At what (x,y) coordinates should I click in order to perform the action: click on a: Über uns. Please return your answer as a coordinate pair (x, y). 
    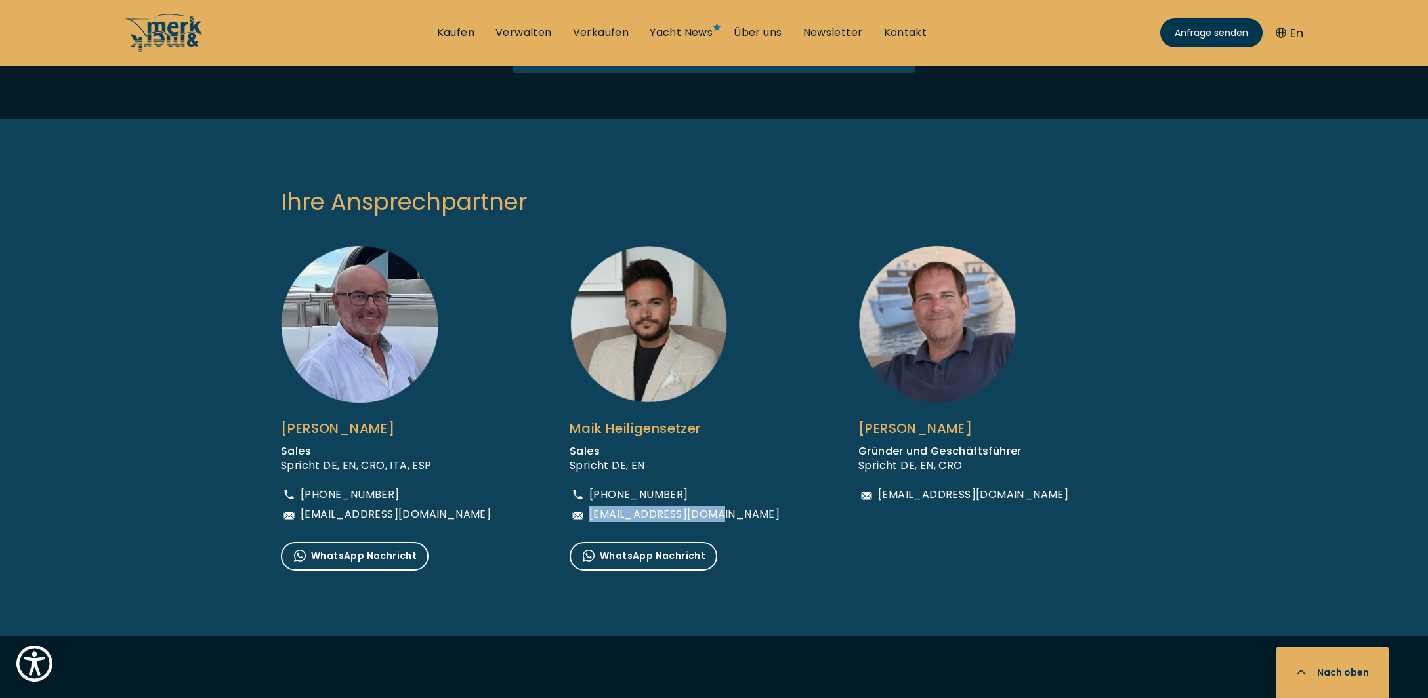
    Looking at the image, I should click on (758, 33).